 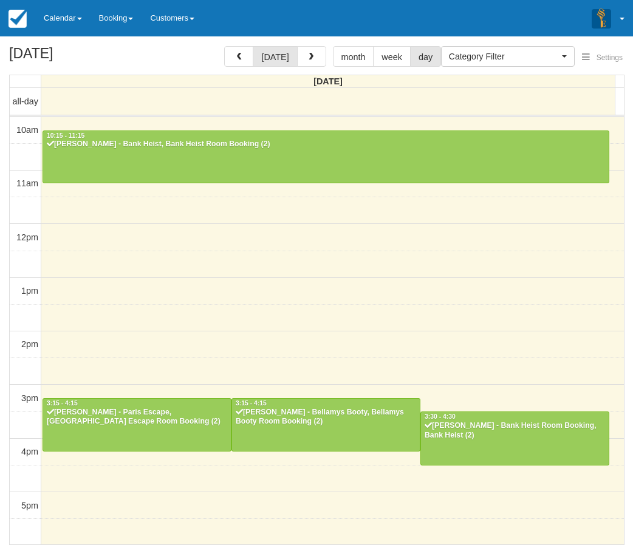 What do you see at coordinates (392, 56) in the screenshot?
I see `button: week` at bounding box center [392, 56].